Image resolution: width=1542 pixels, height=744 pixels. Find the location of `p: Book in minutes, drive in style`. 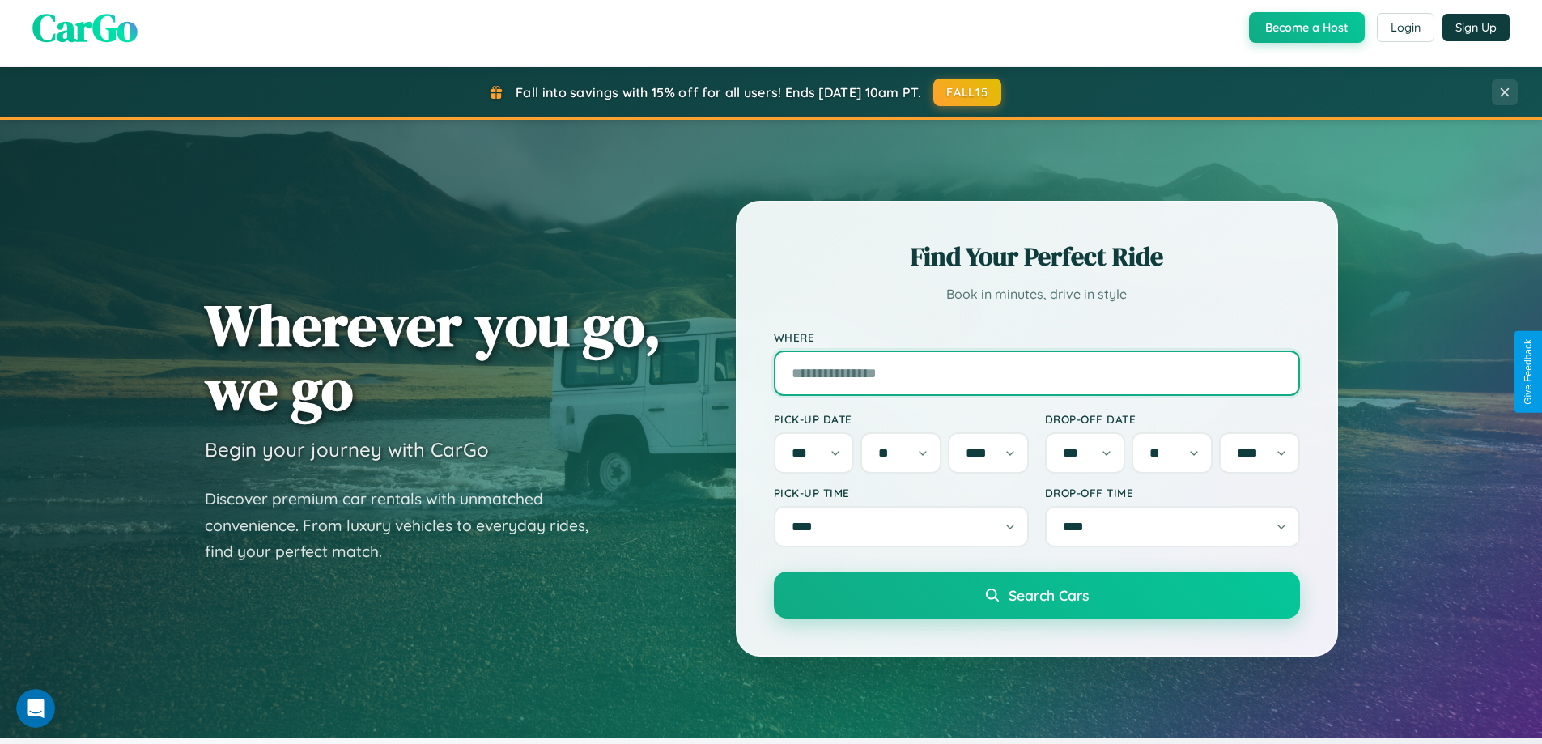

p: Book in minutes, drive in style is located at coordinates (1037, 294).